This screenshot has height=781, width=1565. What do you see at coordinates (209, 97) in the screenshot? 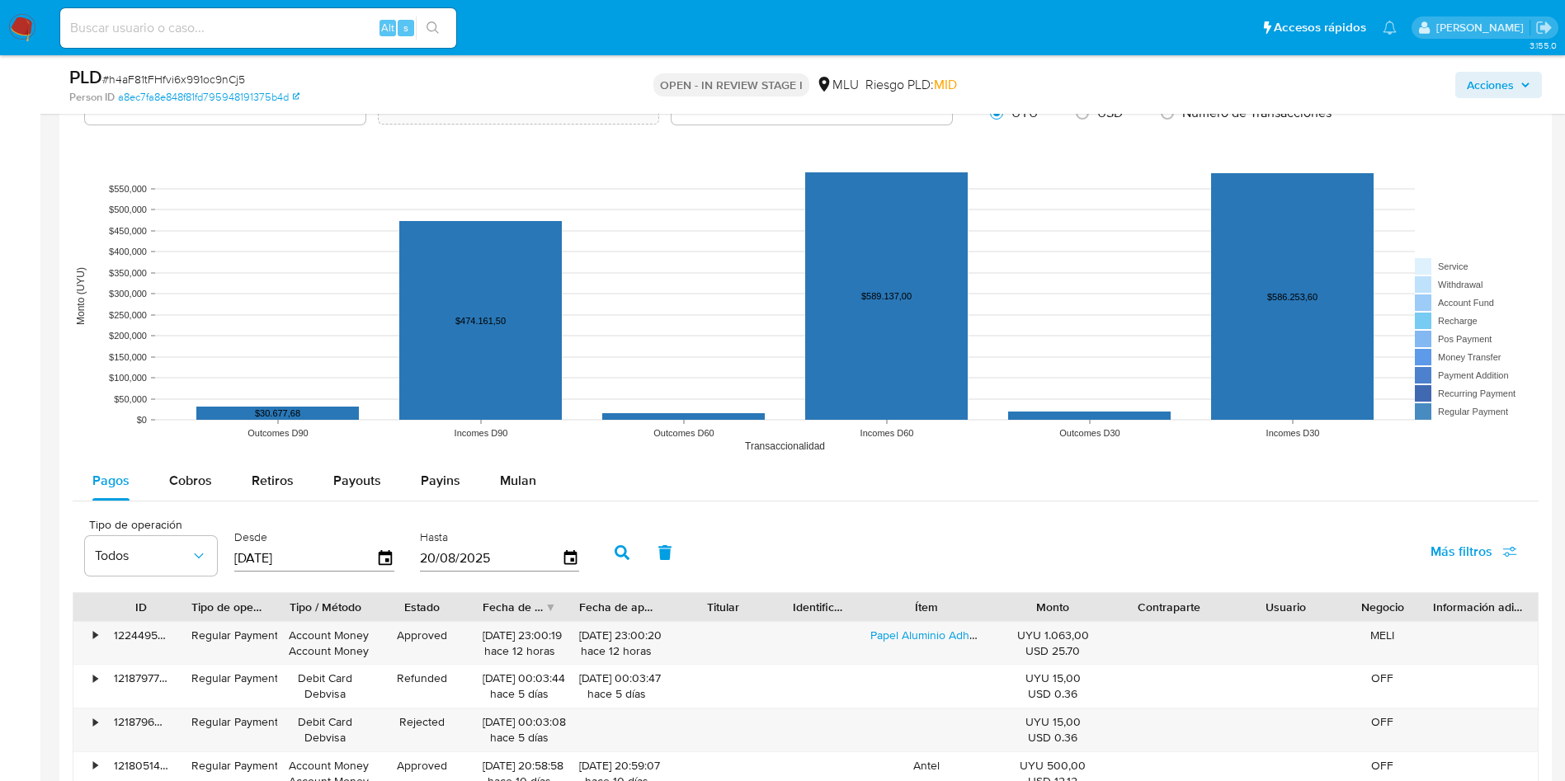
I see `a: a8ec7fa8e848f81fd795948191375b4d` at bounding box center [209, 97].